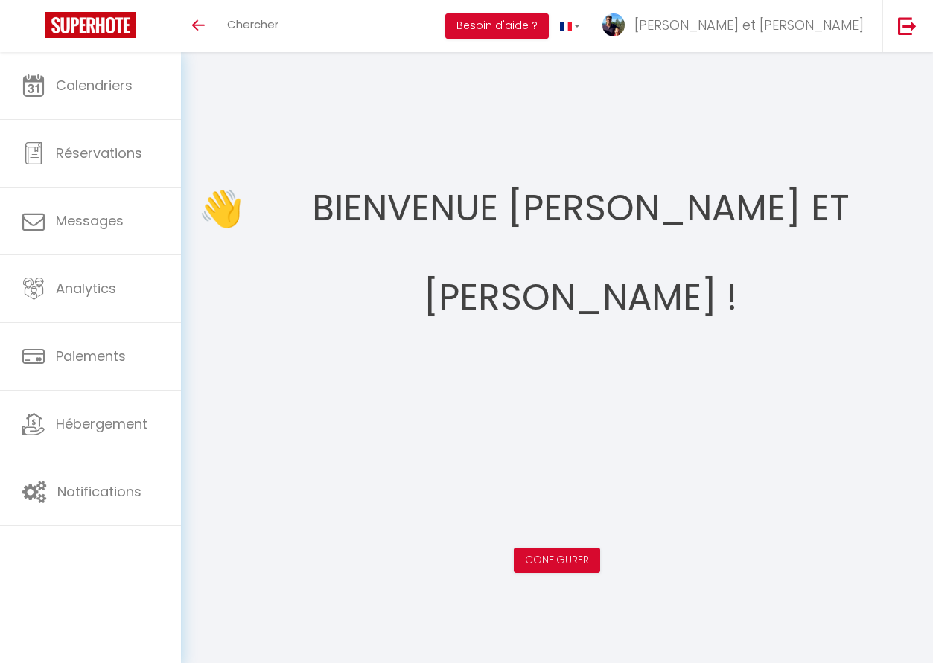 The image size is (933, 663). I want to click on button: Configurer, so click(557, 560).